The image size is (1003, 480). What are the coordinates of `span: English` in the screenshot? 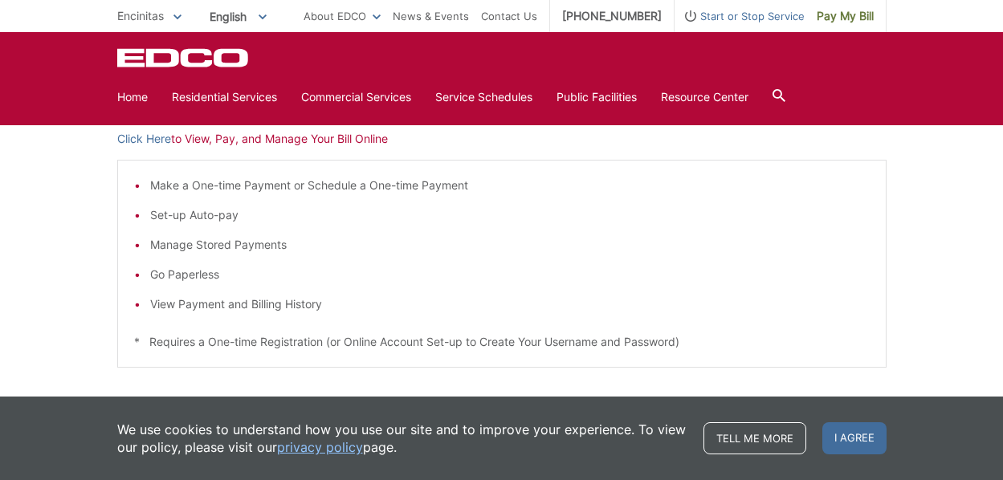 It's located at (238, 16).